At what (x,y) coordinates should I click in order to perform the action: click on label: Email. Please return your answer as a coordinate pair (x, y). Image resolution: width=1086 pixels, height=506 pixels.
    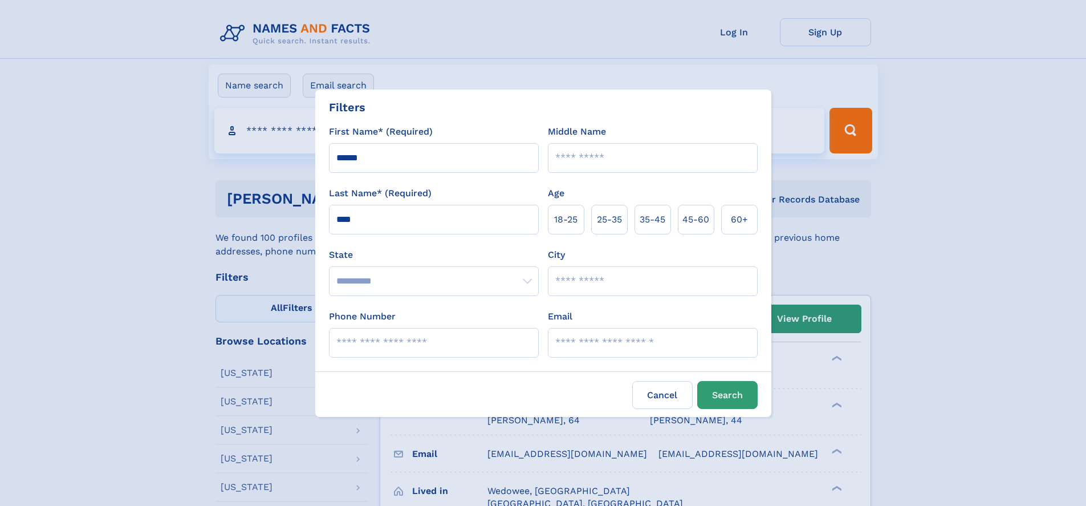
    Looking at the image, I should click on (560, 316).